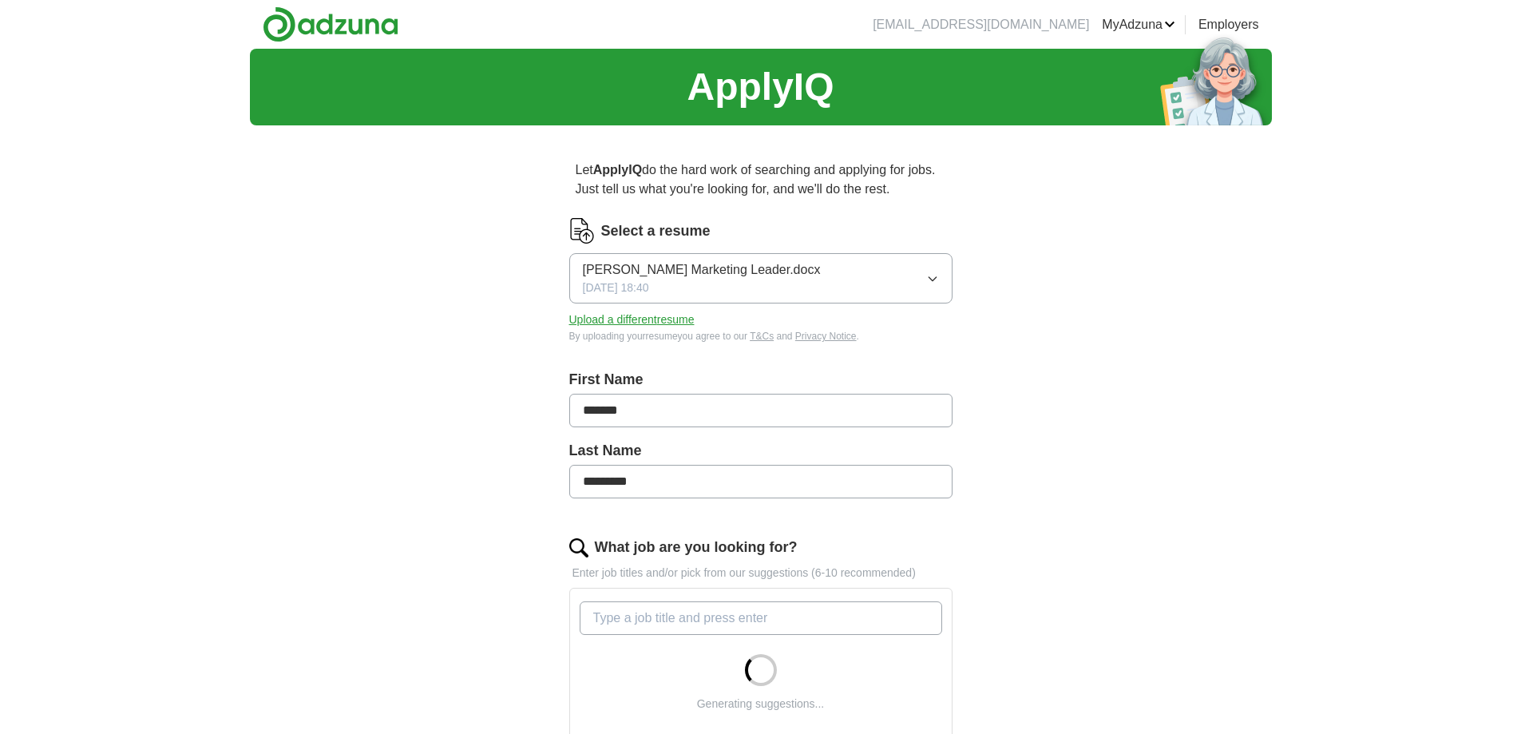 Image resolution: width=1521 pixels, height=734 pixels. Describe the element at coordinates (696, 547) in the screenshot. I see `label: What job are you looking for?` at that location.